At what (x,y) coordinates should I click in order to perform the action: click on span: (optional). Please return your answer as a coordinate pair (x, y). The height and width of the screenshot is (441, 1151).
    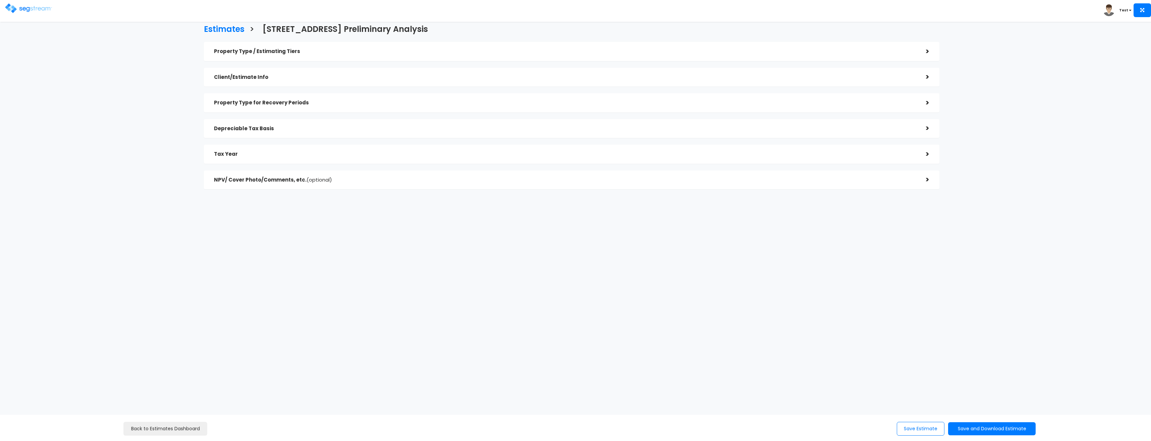
    Looking at the image, I should click on (319, 179).